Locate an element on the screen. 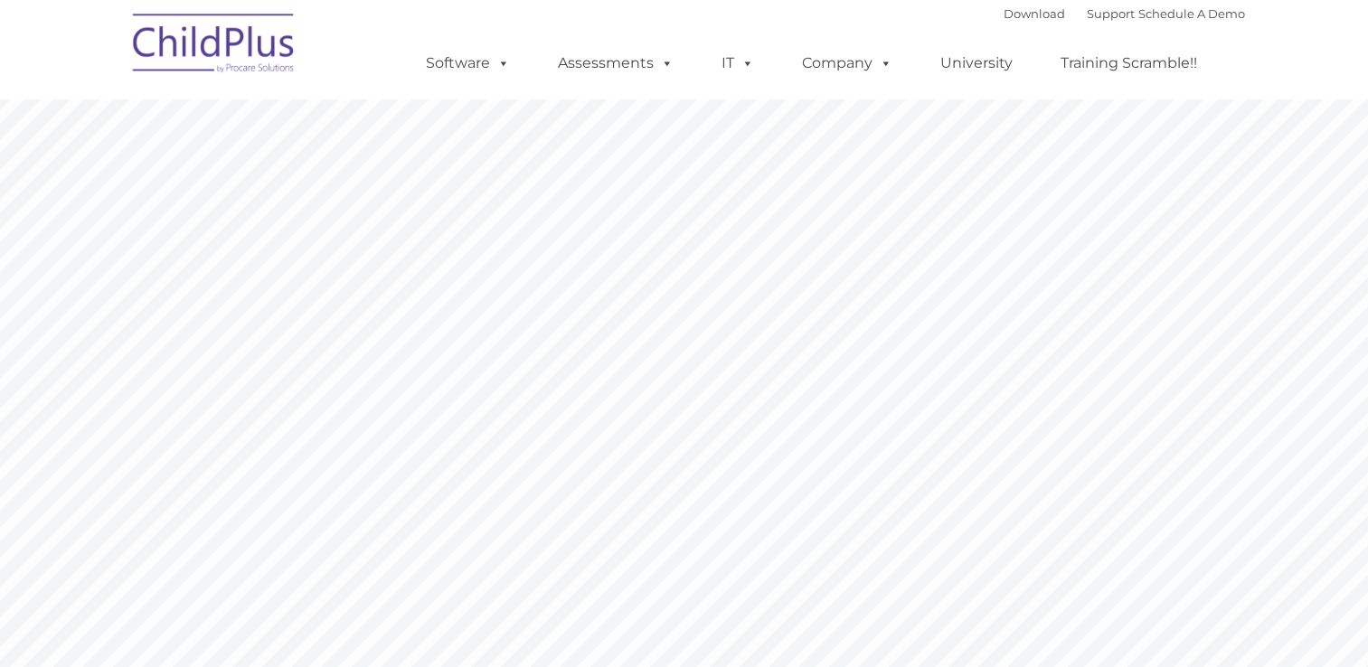 The height and width of the screenshot is (667, 1368). a: Training Scramble!! is located at coordinates (1128, 63).